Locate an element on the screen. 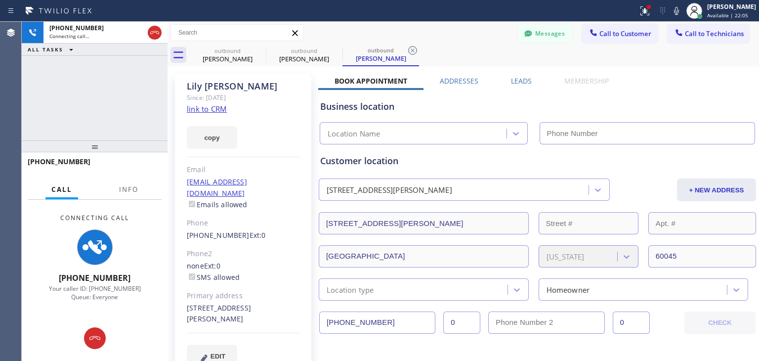  button: copy is located at coordinates (212, 137).